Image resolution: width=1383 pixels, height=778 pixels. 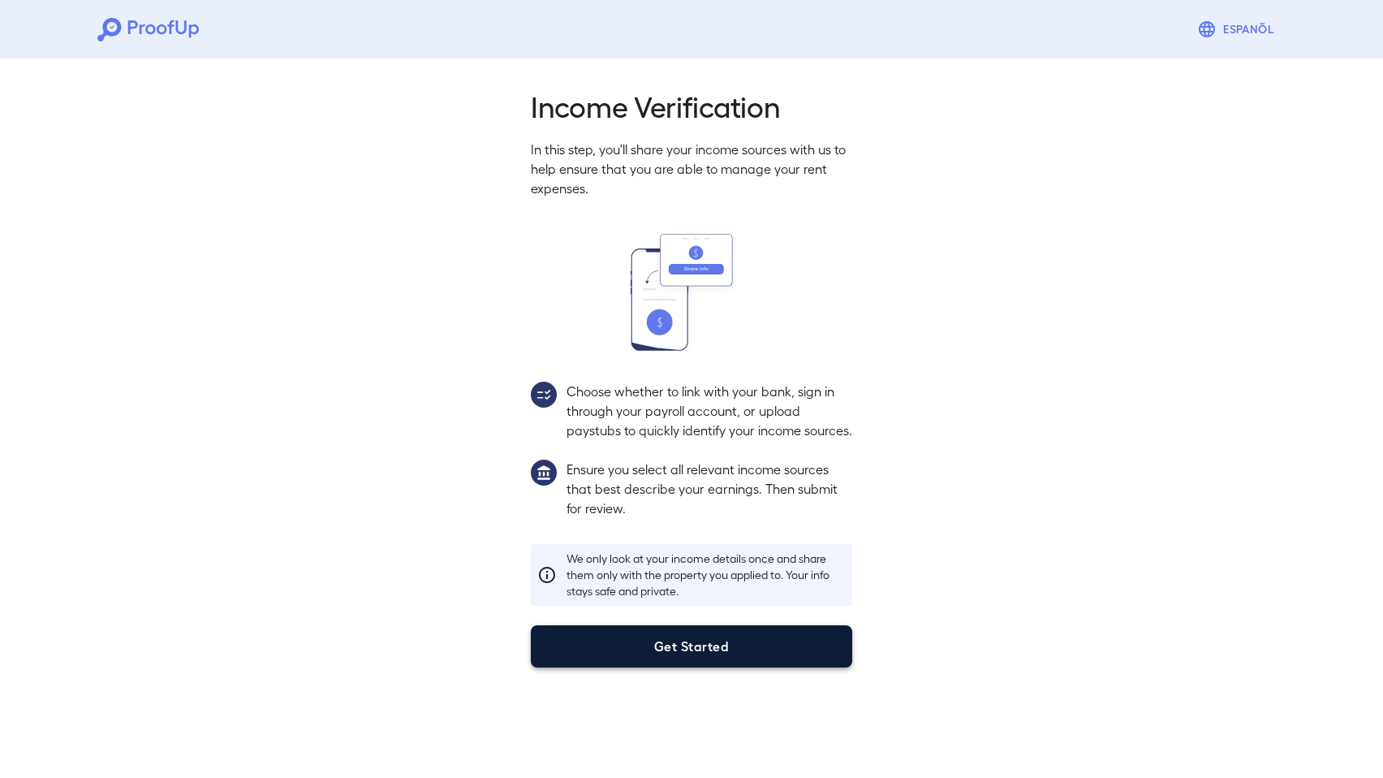 I want to click on img: group1.svg, so click(x=544, y=472).